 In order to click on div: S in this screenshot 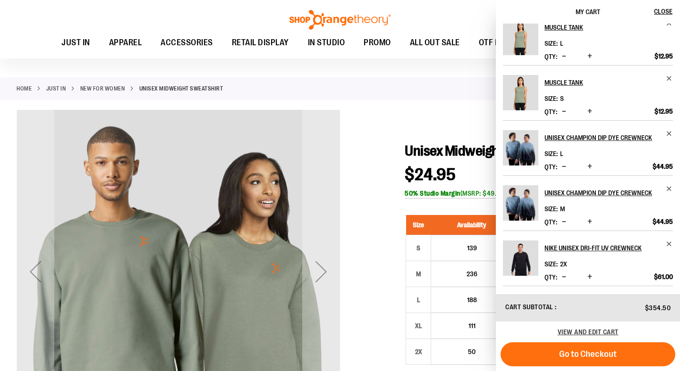, I will do `click(418, 248)`.